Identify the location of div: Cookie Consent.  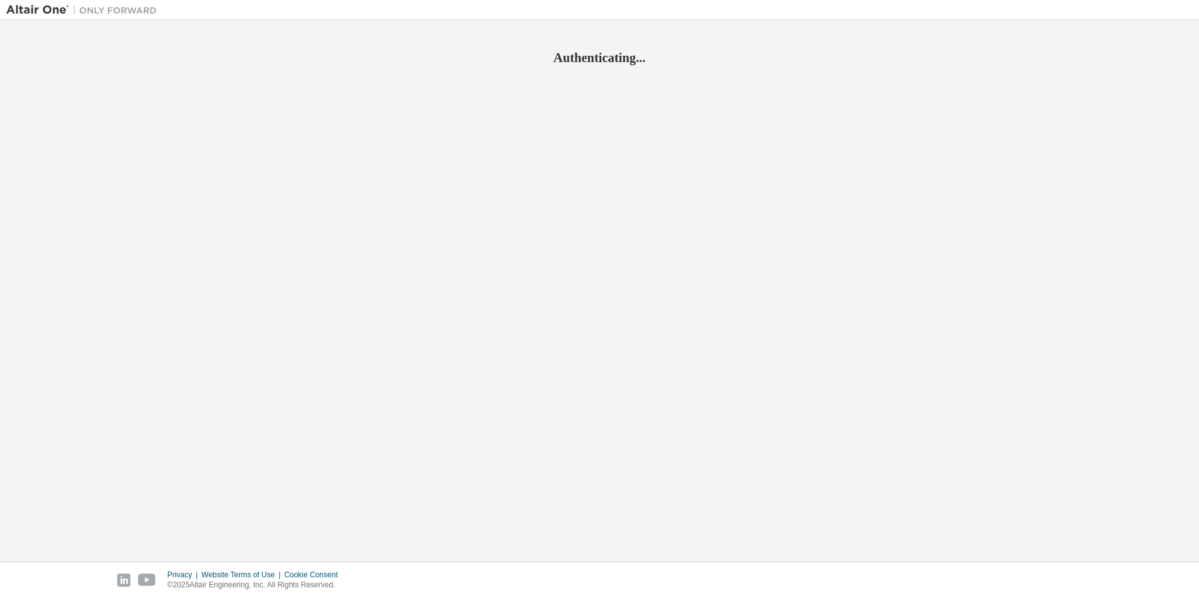
(314, 575).